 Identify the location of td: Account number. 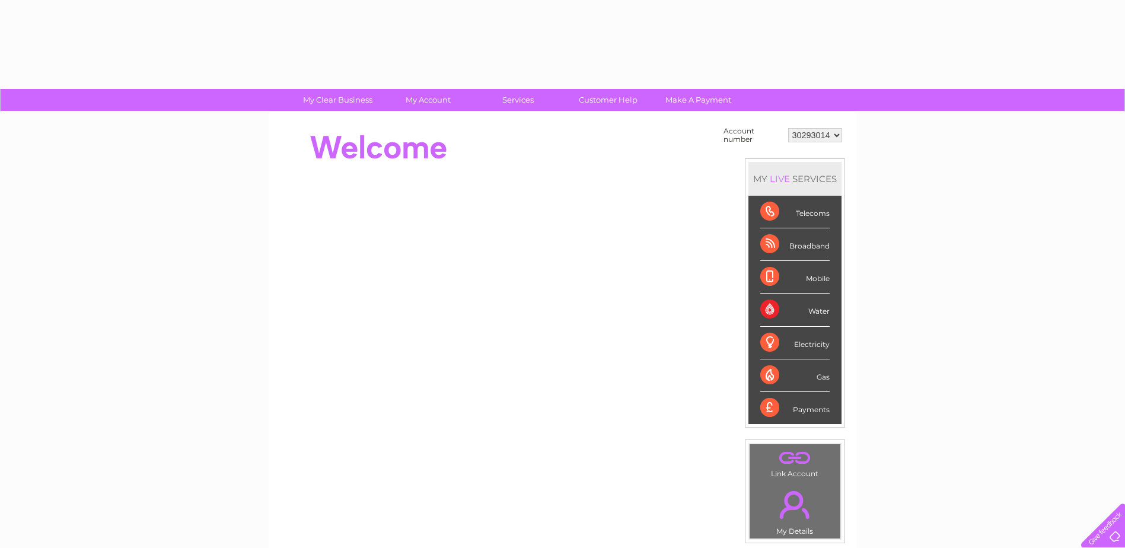
(753, 135).